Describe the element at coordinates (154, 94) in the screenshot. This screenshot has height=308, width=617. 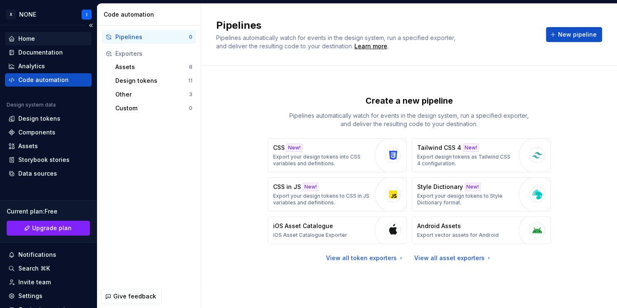
I see `a: Other3` at that location.